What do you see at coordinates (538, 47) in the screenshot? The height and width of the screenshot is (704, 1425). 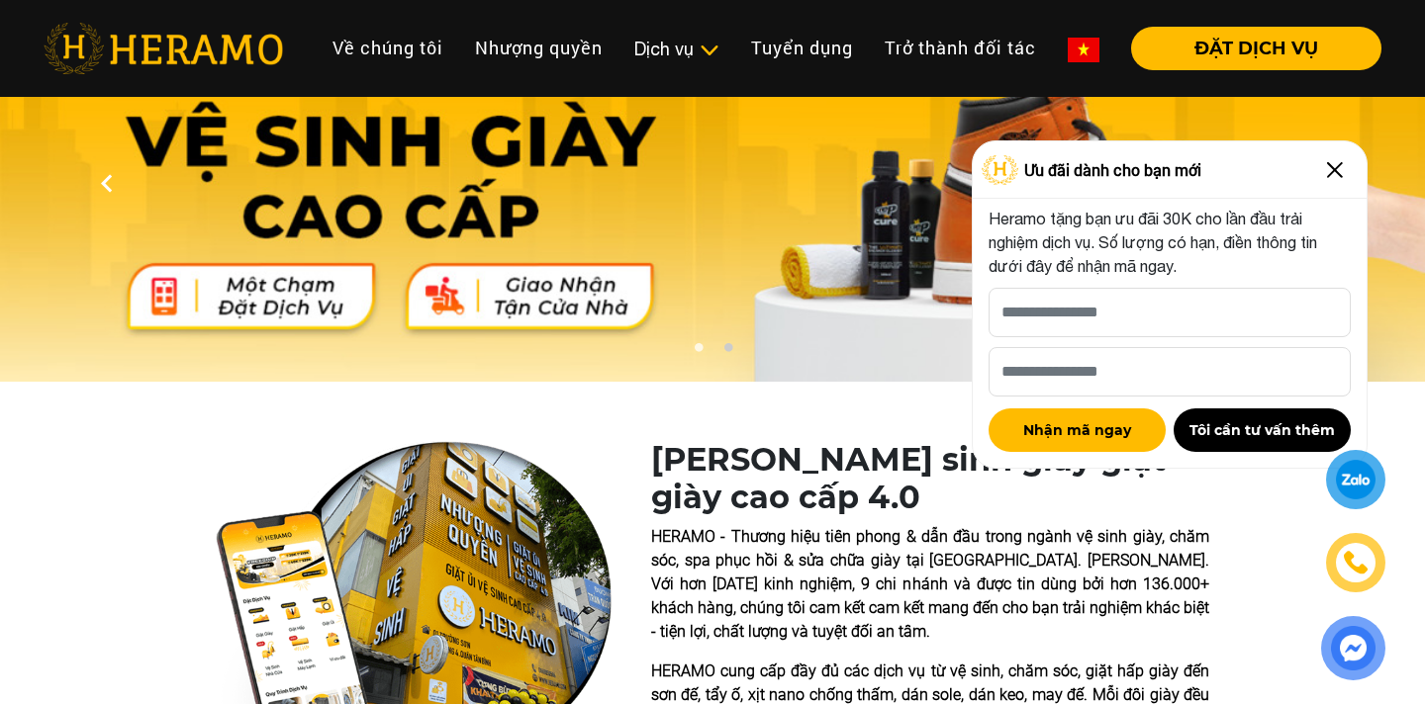 I see `a: Nhượng quyền` at bounding box center [538, 47].